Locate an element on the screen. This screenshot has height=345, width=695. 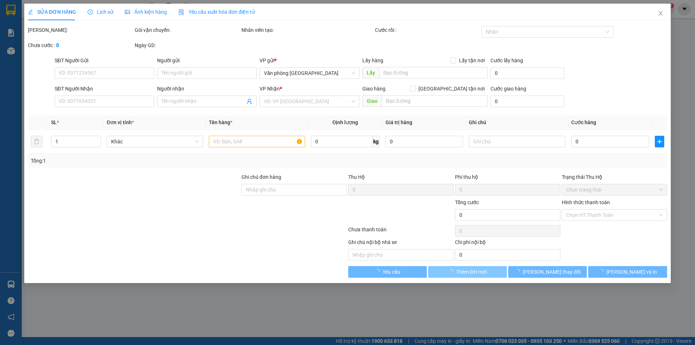
span: edit is located at coordinates (30, 12).